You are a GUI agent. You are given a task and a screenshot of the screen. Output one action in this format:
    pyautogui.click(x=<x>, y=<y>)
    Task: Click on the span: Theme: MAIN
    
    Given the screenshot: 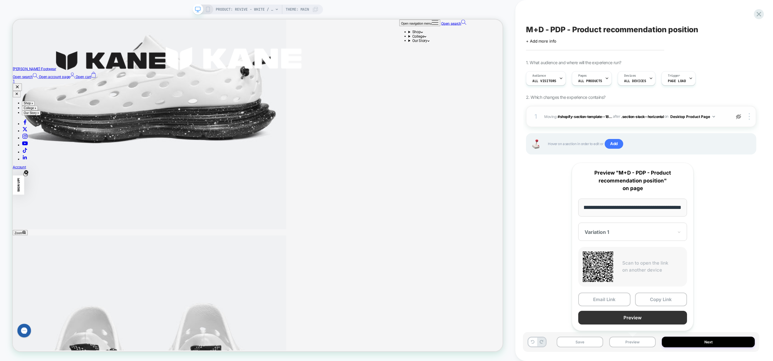 What is the action you would take?
    pyautogui.click(x=297, y=9)
    